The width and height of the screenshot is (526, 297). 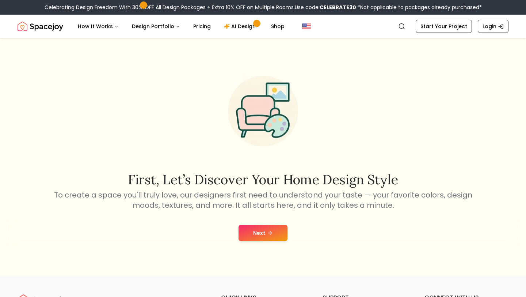 I want to click on a: Login, so click(x=493, y=26).